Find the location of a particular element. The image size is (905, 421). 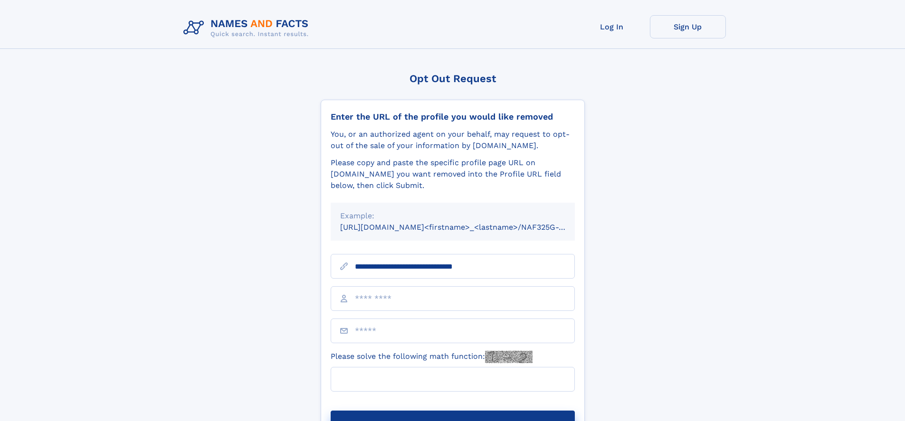

a: Sign Up is located at coordinates (688, 27).